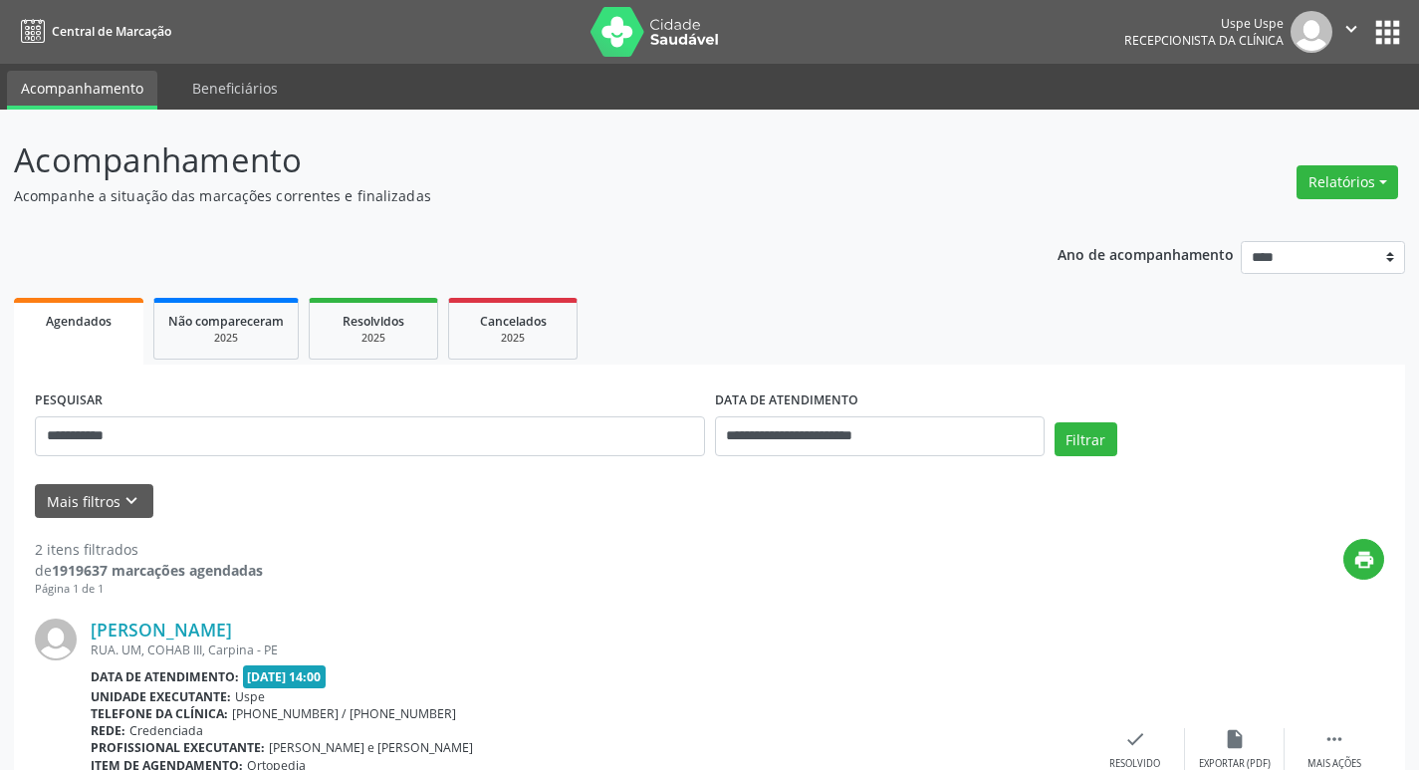 The image size is (1419, 770). I want to click on i: print, so click(1364, 560).